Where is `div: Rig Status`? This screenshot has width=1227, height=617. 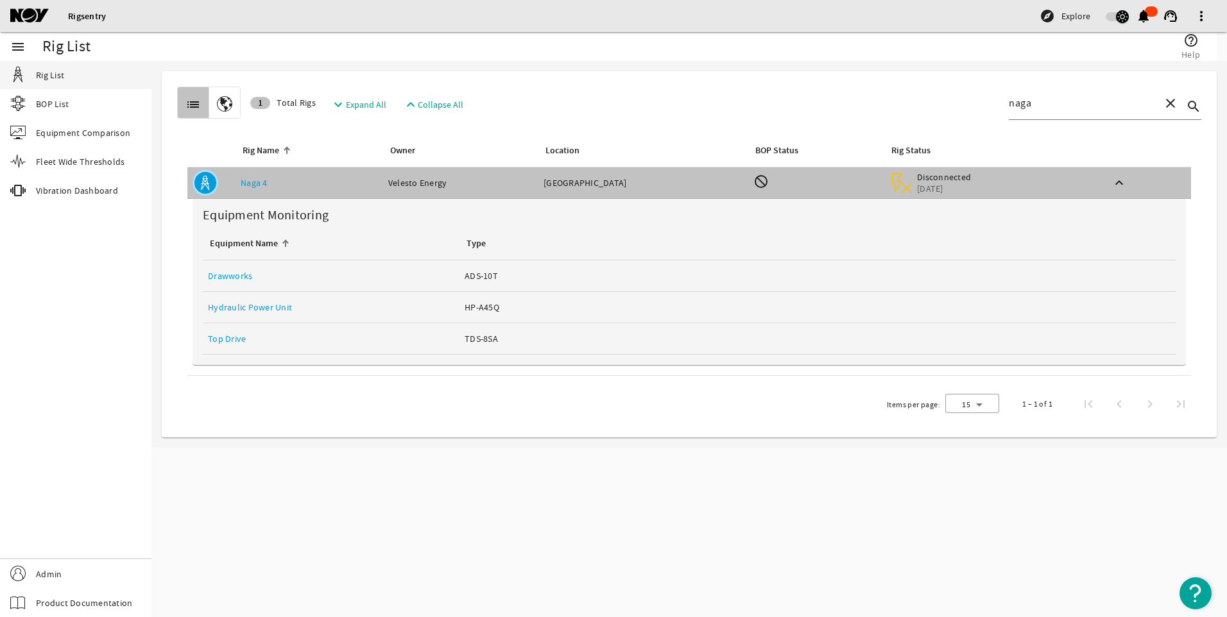
div: Rig Status is located at coordinates (911, 151).